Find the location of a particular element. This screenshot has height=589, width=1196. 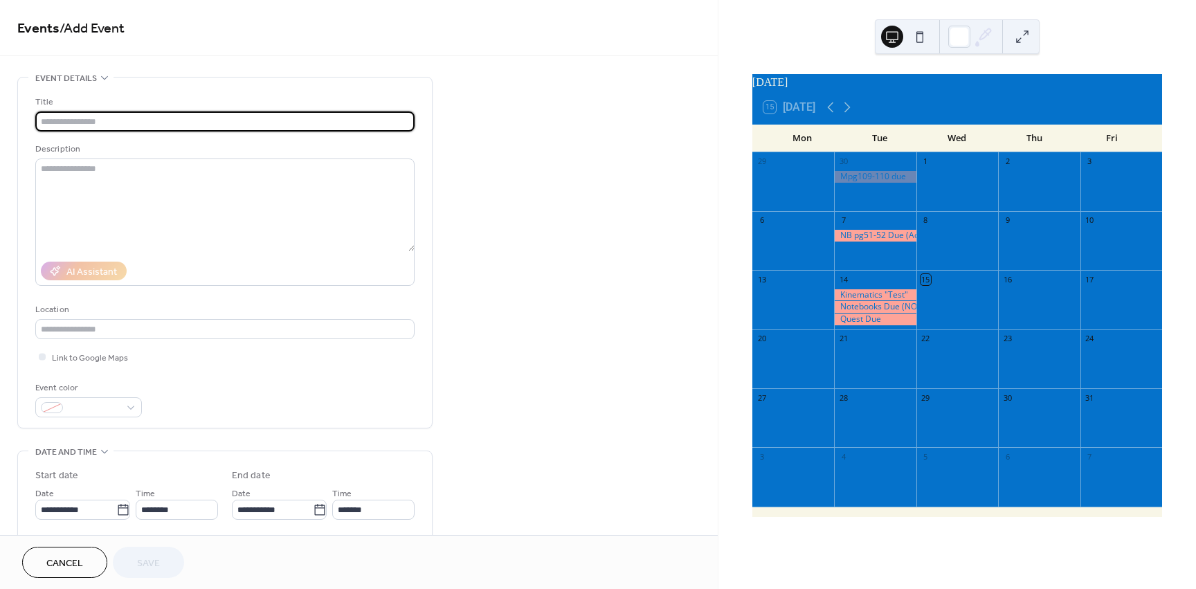

div: 28 is located at coordinates (843, 397).